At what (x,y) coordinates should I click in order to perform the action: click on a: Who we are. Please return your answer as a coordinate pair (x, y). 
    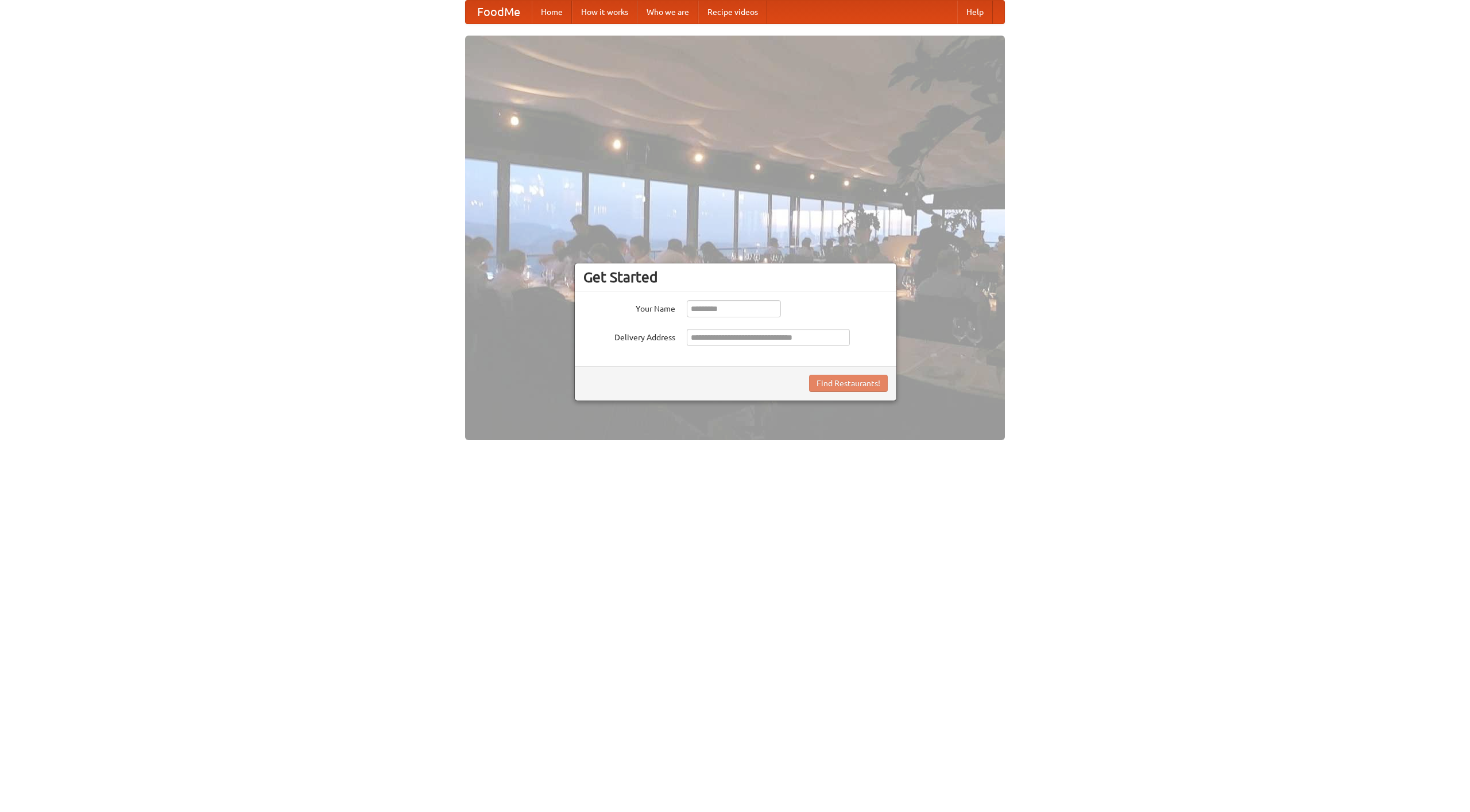
    Looking at the image, I should click on (668, 12).